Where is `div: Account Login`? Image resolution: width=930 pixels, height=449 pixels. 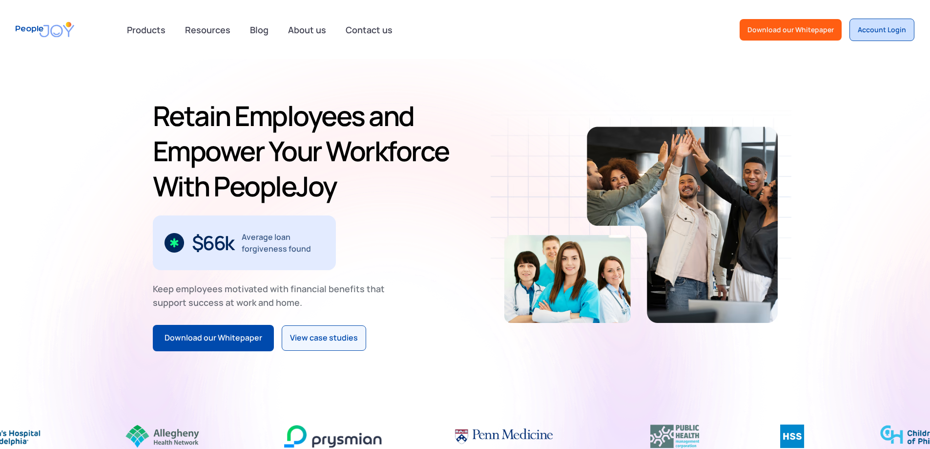
div: Account Login is located at coordinates (882, 30).